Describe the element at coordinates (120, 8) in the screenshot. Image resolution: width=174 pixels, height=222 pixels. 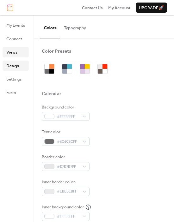
I see `span: My Account` at that location.